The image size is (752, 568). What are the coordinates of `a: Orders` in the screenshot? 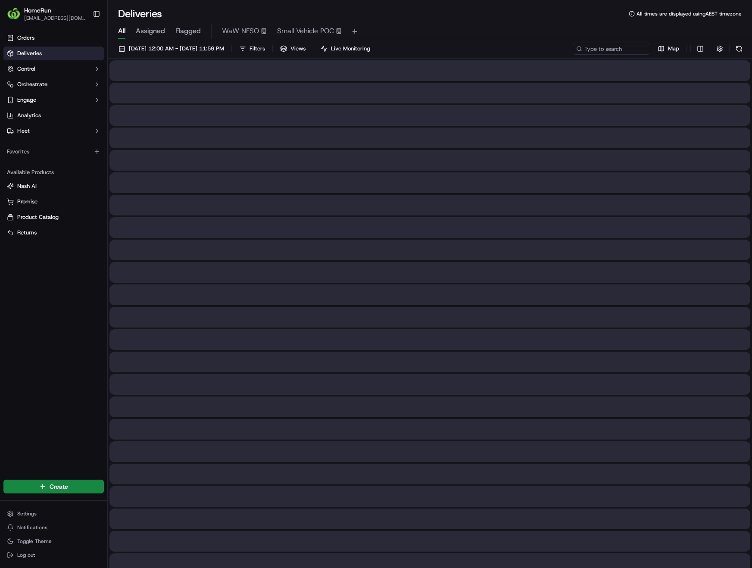 It's located at (53, 38).